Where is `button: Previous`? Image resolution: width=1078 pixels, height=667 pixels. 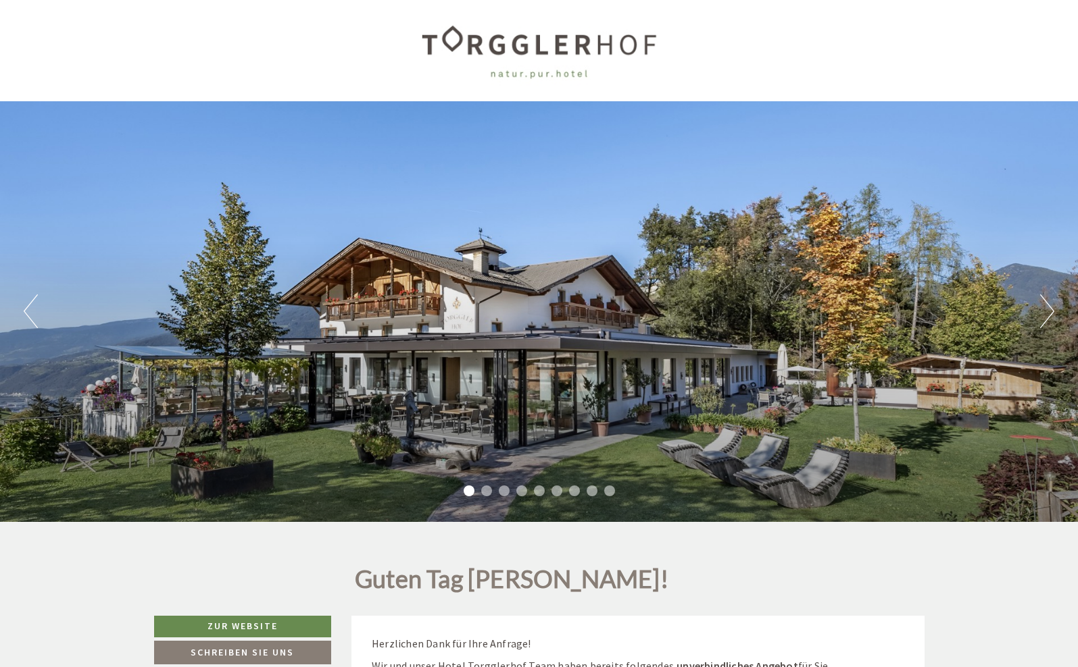
button: Previous is located at coordinates (30, 311).